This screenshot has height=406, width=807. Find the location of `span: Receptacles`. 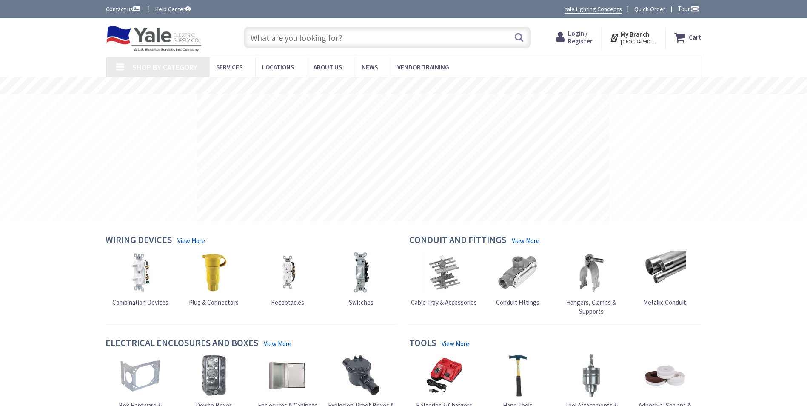

span: Receptacles is located at coordinates (288, 302).